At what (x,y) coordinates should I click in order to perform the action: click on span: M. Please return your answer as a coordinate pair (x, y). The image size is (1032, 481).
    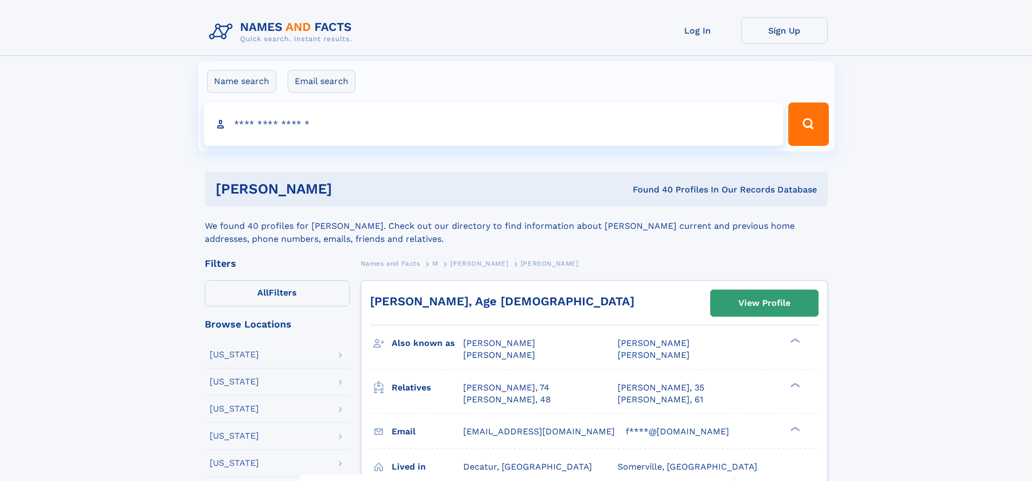
    Looking at the image, I should click on (435, 263).